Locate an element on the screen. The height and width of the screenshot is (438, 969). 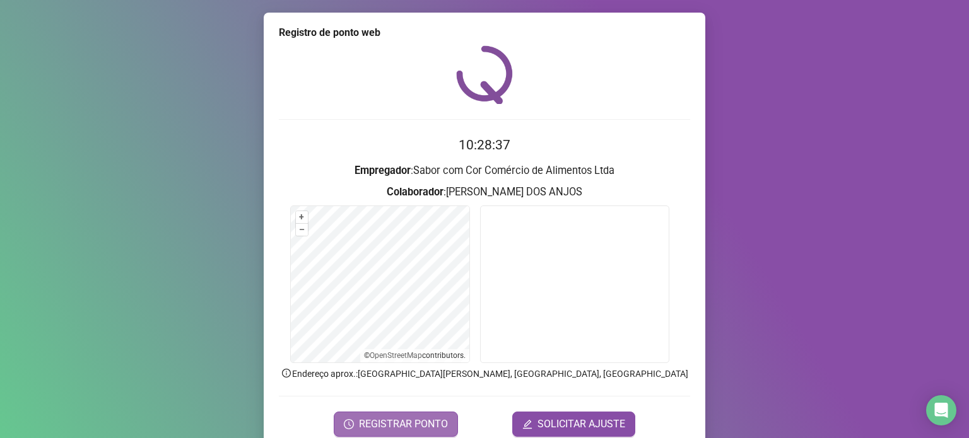
button: REGISTRAR PONTO is located at coordinates (396, 425).